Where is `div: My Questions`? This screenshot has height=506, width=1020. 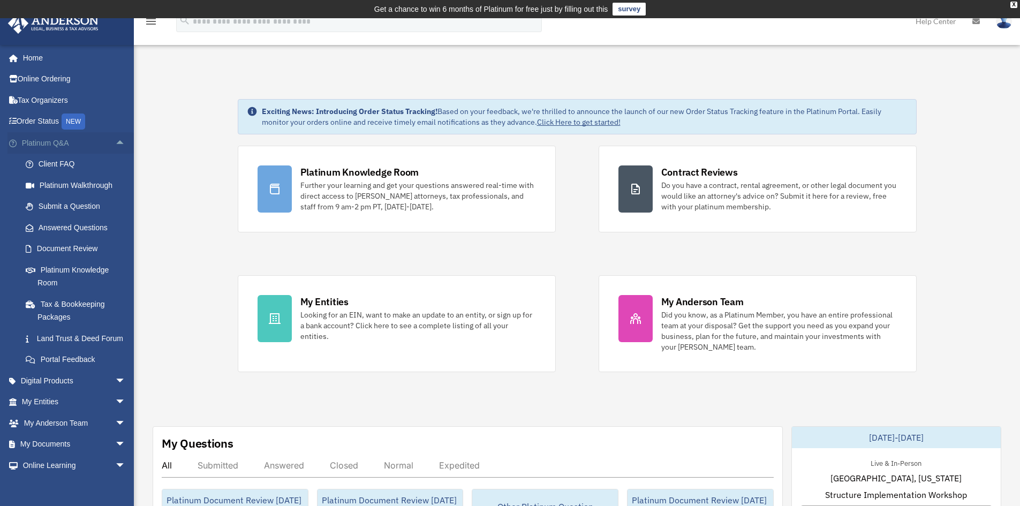
div: My Questions is located at coordinates (198, 443).